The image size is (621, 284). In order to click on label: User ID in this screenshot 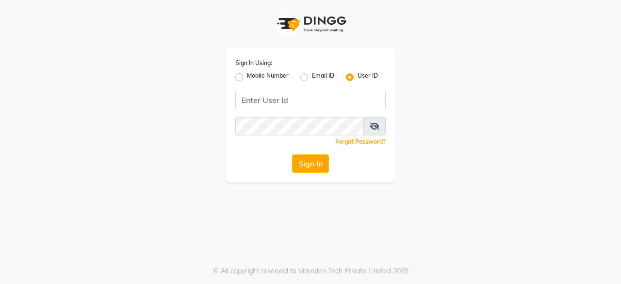, I will do `click(368, 77)`.